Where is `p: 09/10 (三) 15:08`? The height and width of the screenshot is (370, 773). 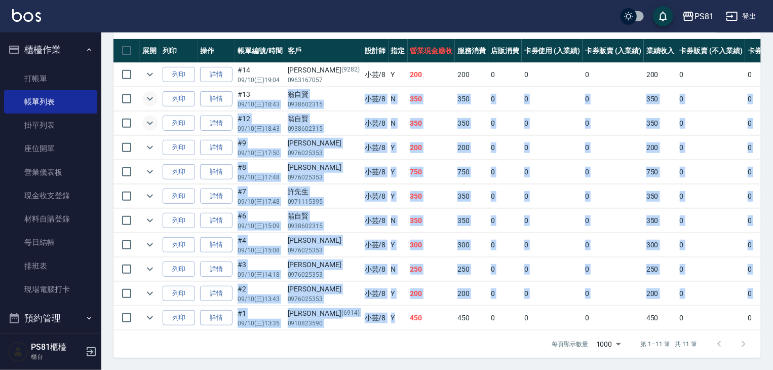 p: 09/10 (三) 15:08 is located at coordinates (260, 250).